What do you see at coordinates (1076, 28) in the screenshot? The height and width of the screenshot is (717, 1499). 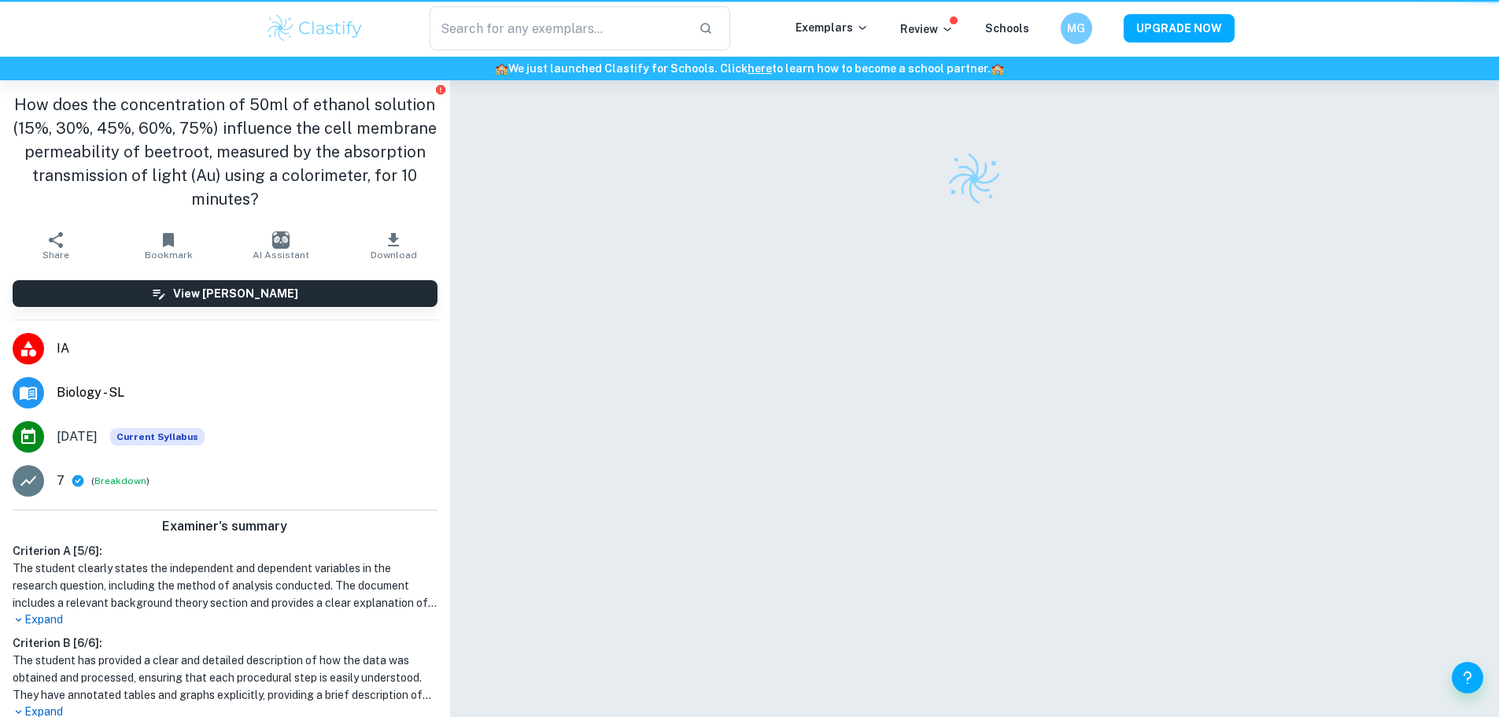 I see `h6: MG` at bounding box center [1076, 28].